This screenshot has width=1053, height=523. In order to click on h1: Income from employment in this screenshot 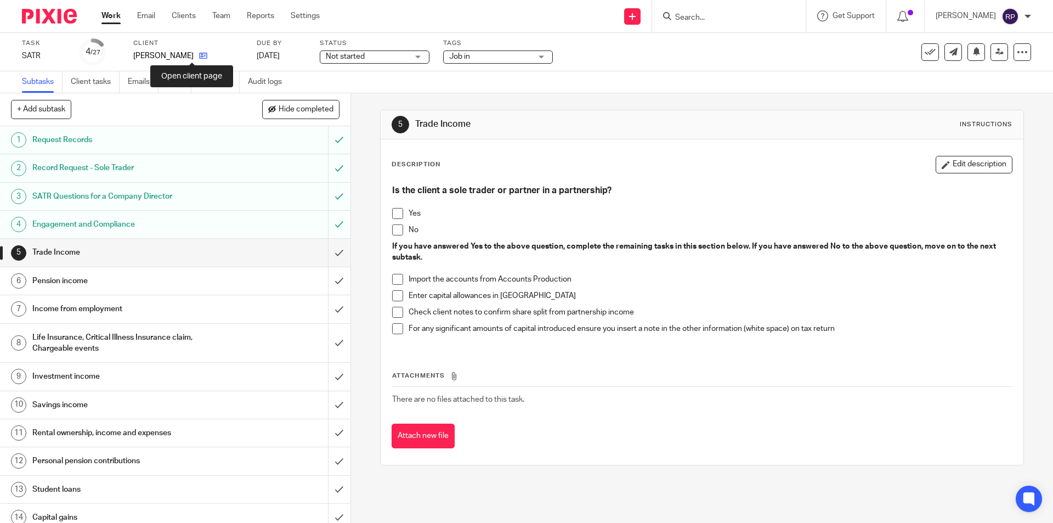, I will do `click(127, 309)`.